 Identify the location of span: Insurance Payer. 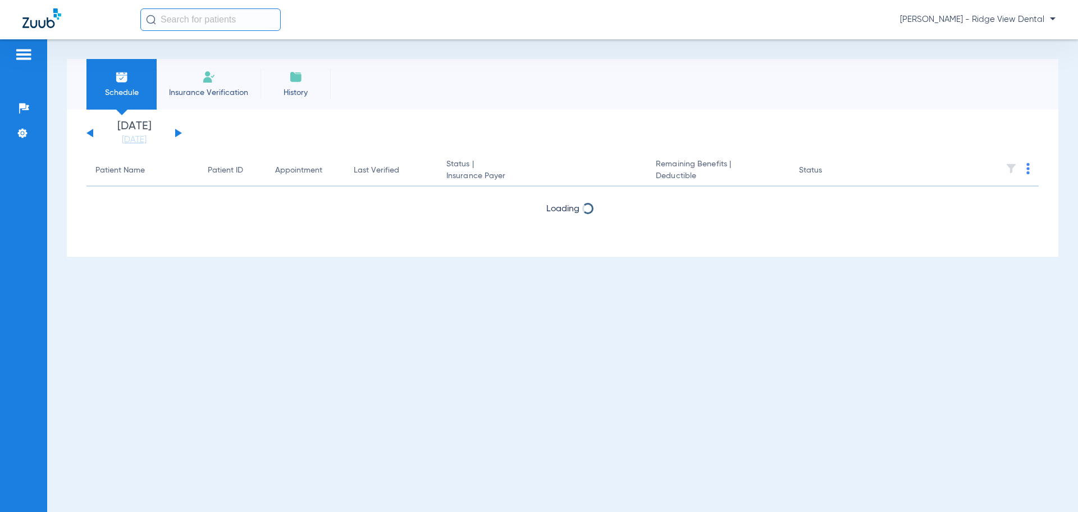
(542, 176).